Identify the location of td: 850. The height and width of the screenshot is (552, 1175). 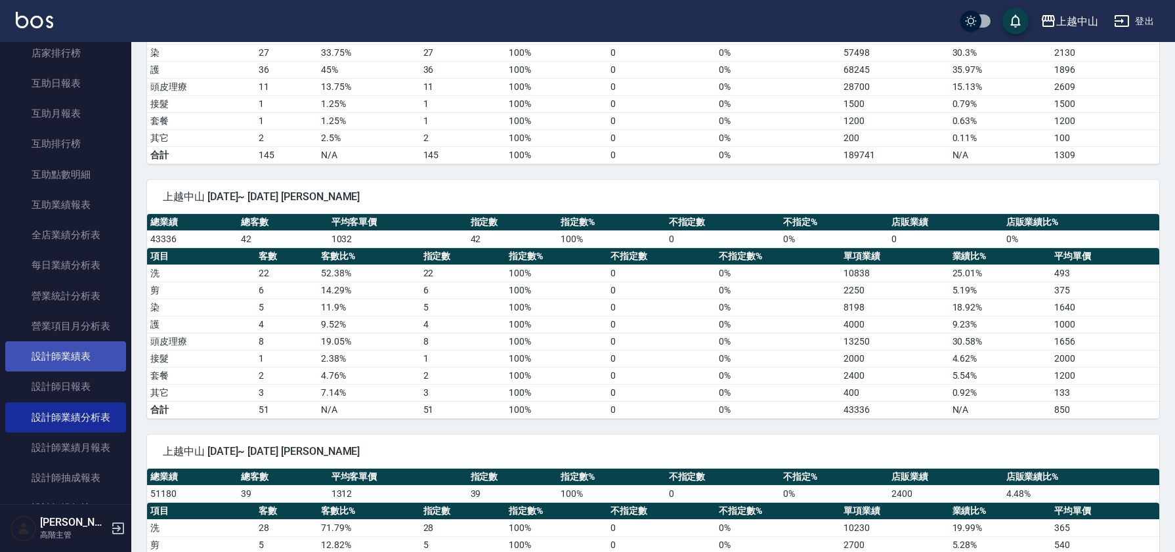
(1105, 410).